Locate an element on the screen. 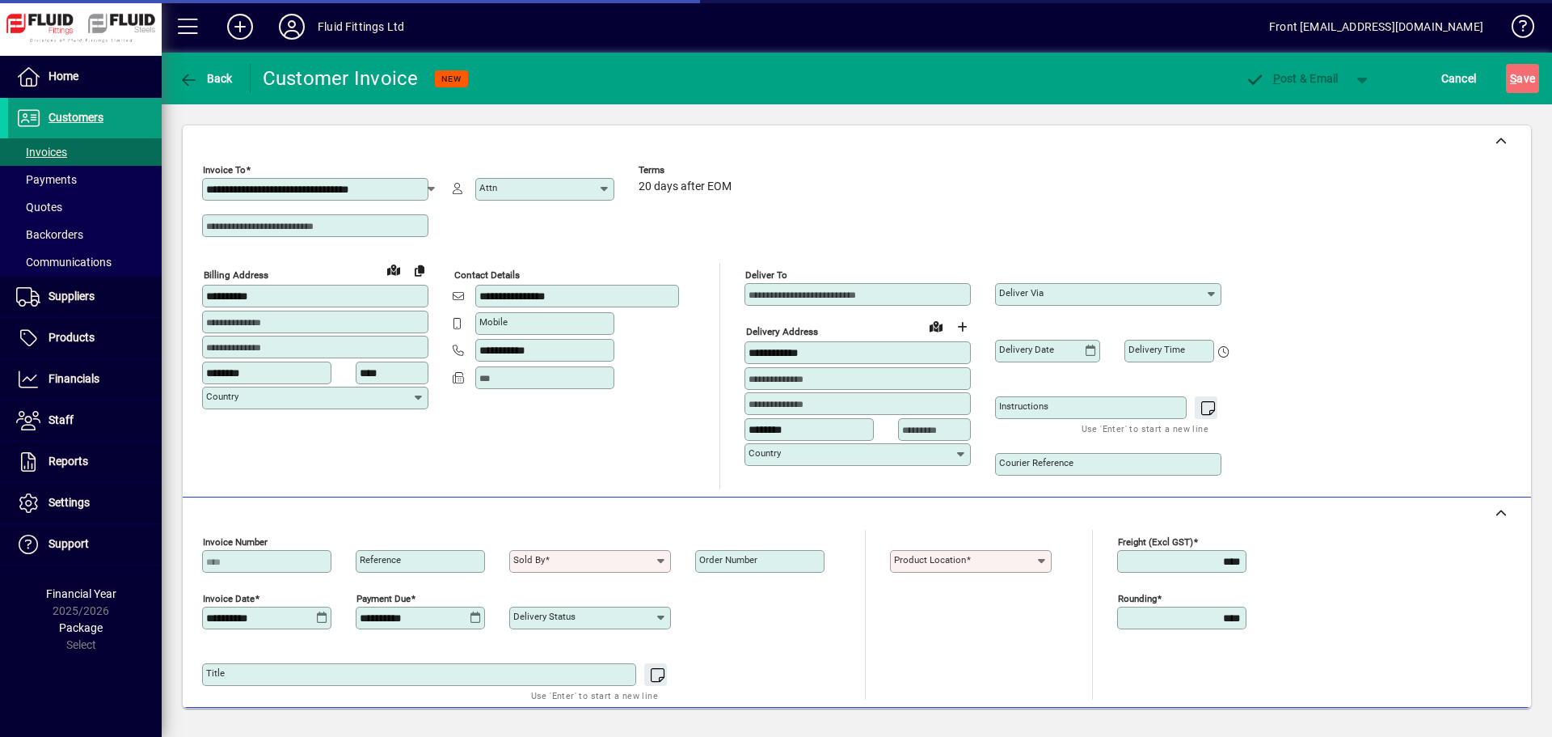 The height and width of the screenshot is (737, 1552). span: S is located at coordinates (1514, 78).